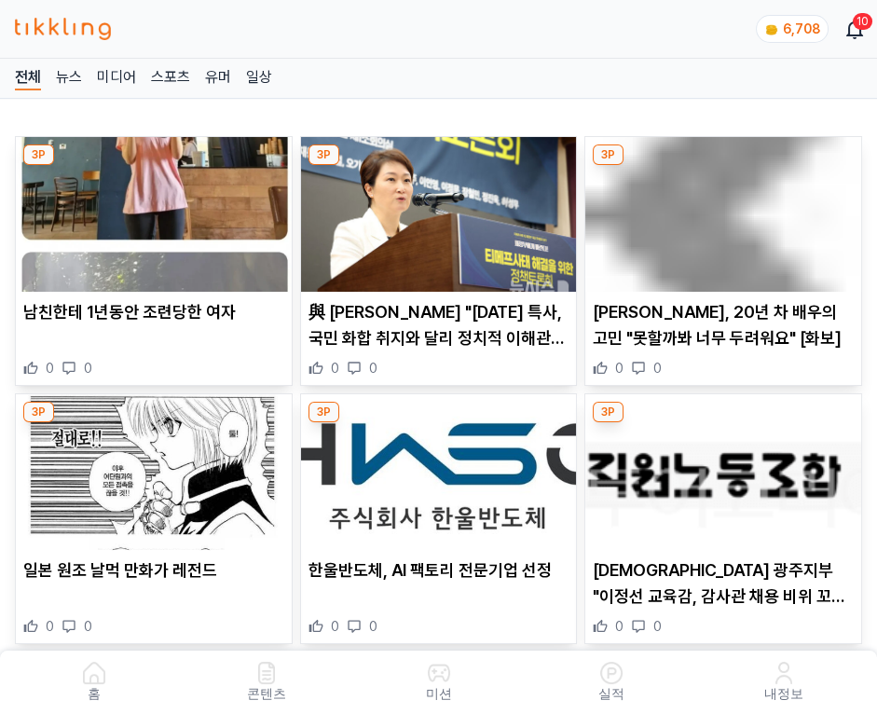 The width and height of the screenshot is (877, 714). I want to click on a: 실적, so click(611, 682).